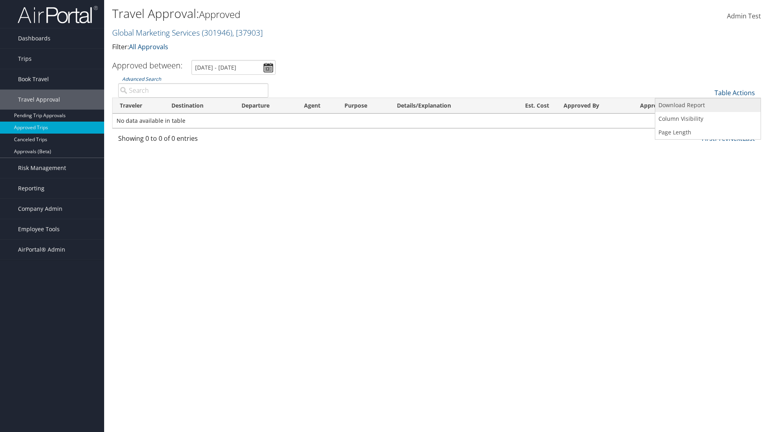  I want to click on a: Download Report, so click(707, 105).